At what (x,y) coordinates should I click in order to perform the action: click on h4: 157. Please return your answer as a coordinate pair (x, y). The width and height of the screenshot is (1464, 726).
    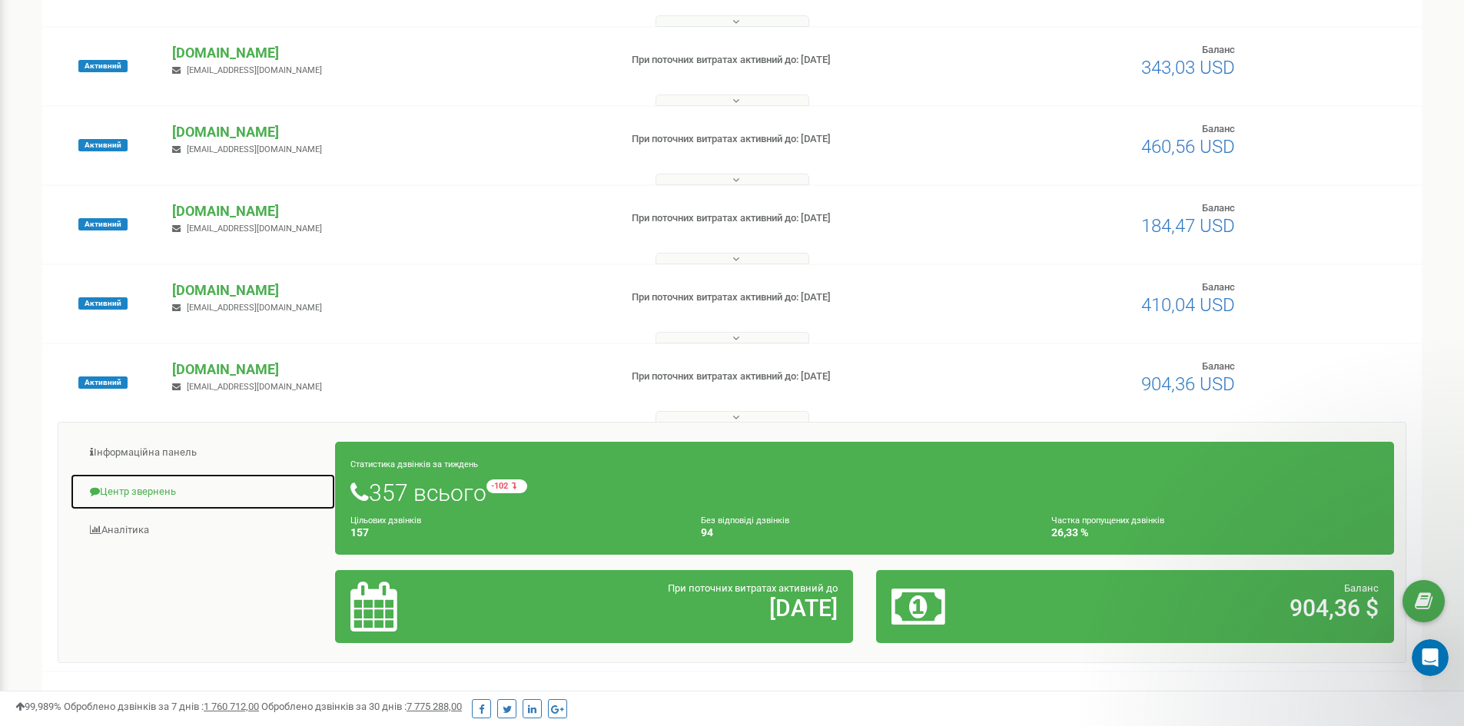
    Looking at the image, I should click on (514, 532).